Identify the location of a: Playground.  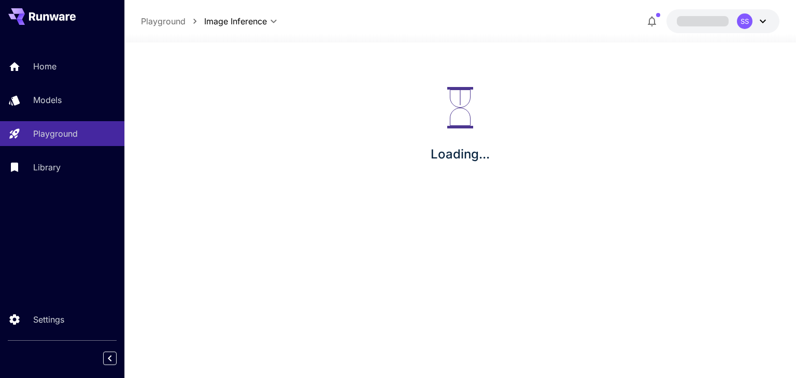
(163, 21).